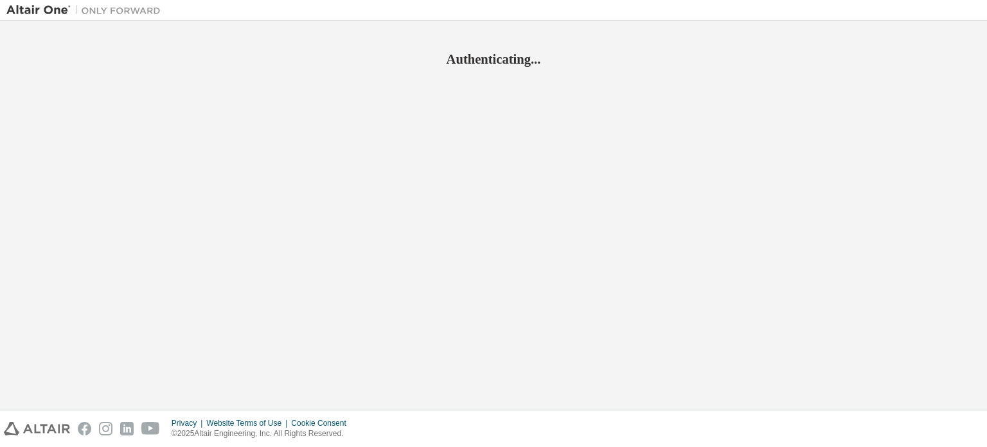  I want to click on div: Privacy, so click(189, 423).